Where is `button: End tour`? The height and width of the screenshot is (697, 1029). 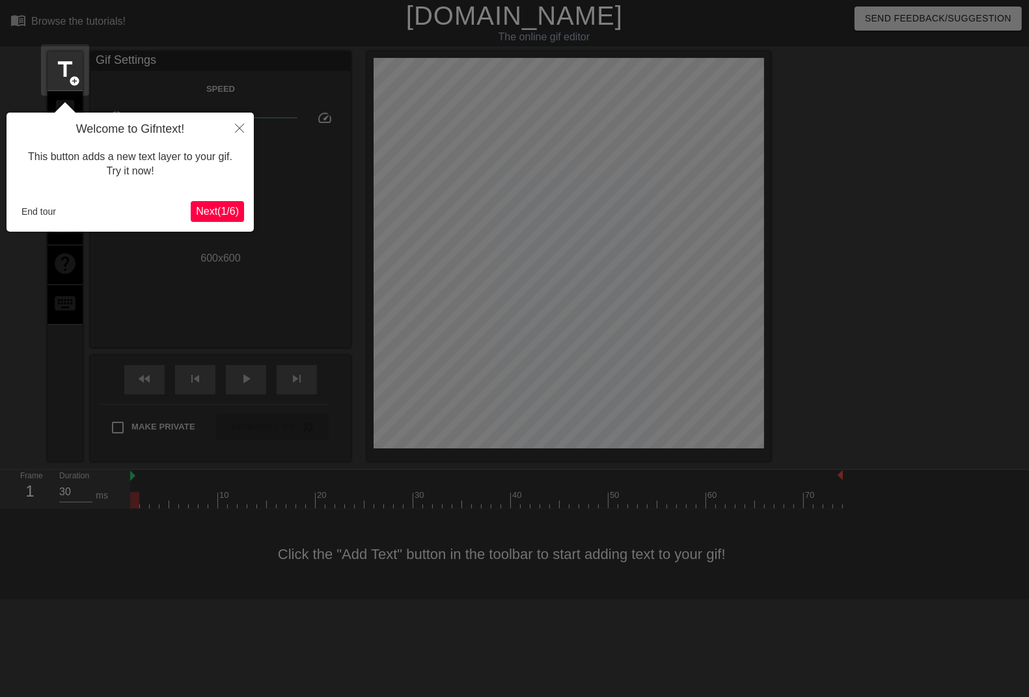 button: End tour is located at coordinates (38, 212).